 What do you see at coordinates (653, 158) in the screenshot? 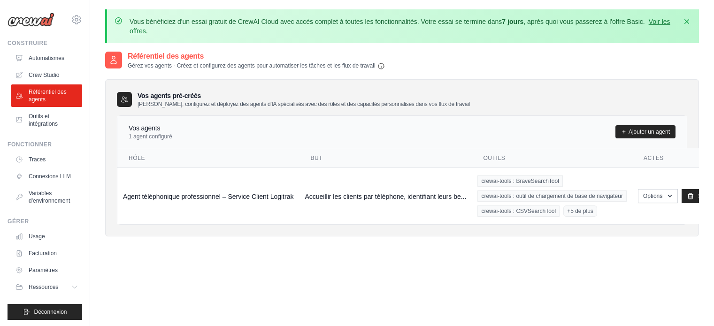
I see `font: Actes` at bounding box center [653, 158].